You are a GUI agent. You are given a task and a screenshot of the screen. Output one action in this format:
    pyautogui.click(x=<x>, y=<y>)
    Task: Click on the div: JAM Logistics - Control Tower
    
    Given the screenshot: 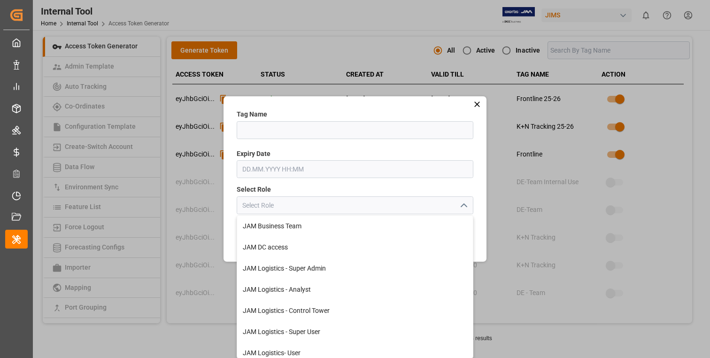 What is the action you would take?
    pyautogui.click(x=355, y=310)
    